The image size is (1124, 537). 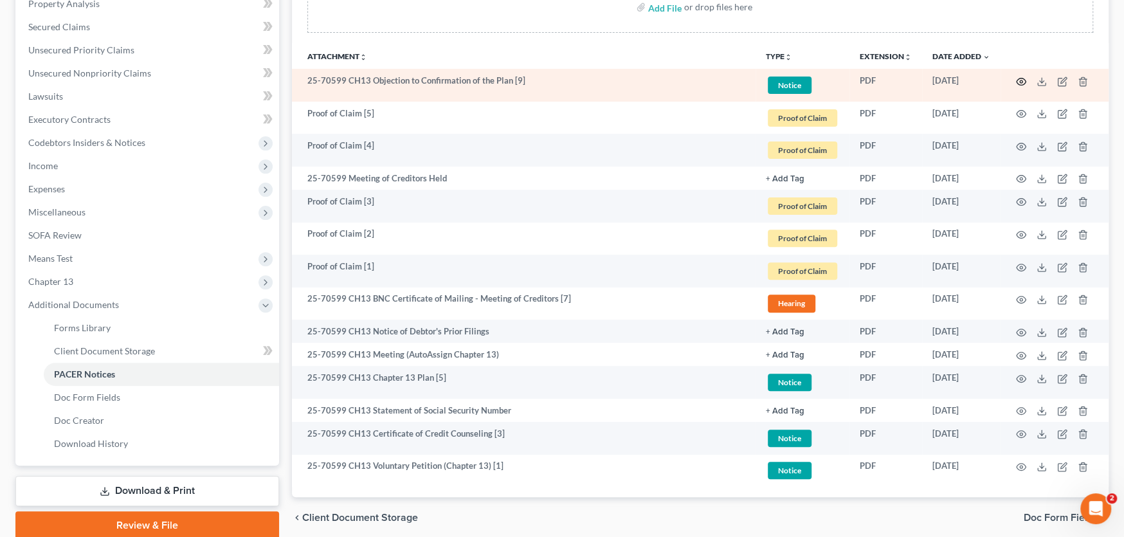 I want to click on td: Proof of Claim [3], so click(x=523, y=206).